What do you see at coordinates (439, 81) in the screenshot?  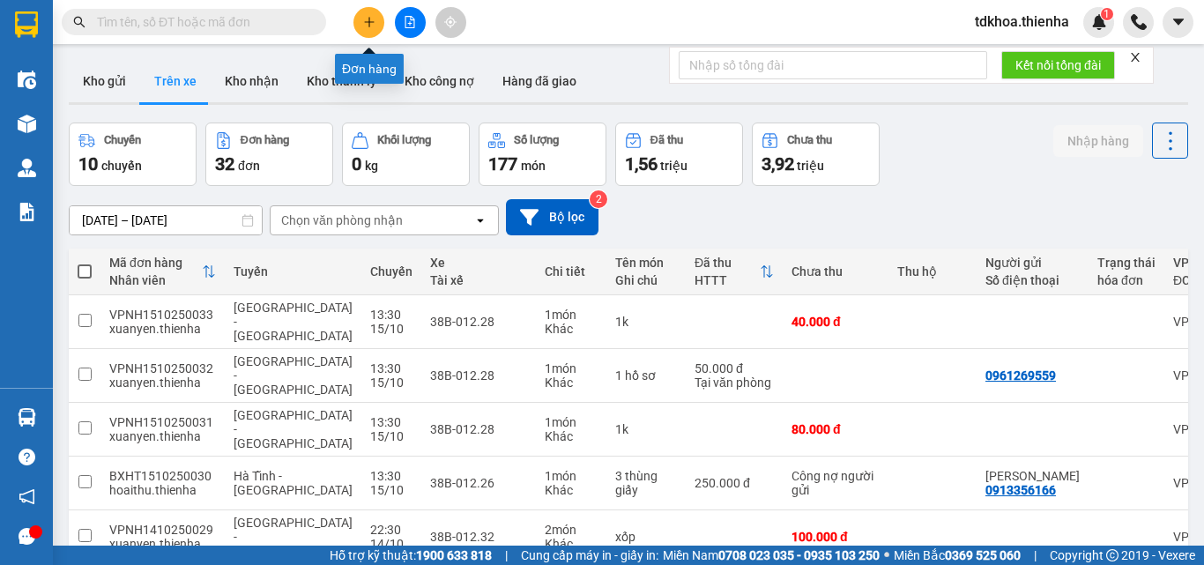 I see `button: Kho công nợ` at bounding box center [439, 81].